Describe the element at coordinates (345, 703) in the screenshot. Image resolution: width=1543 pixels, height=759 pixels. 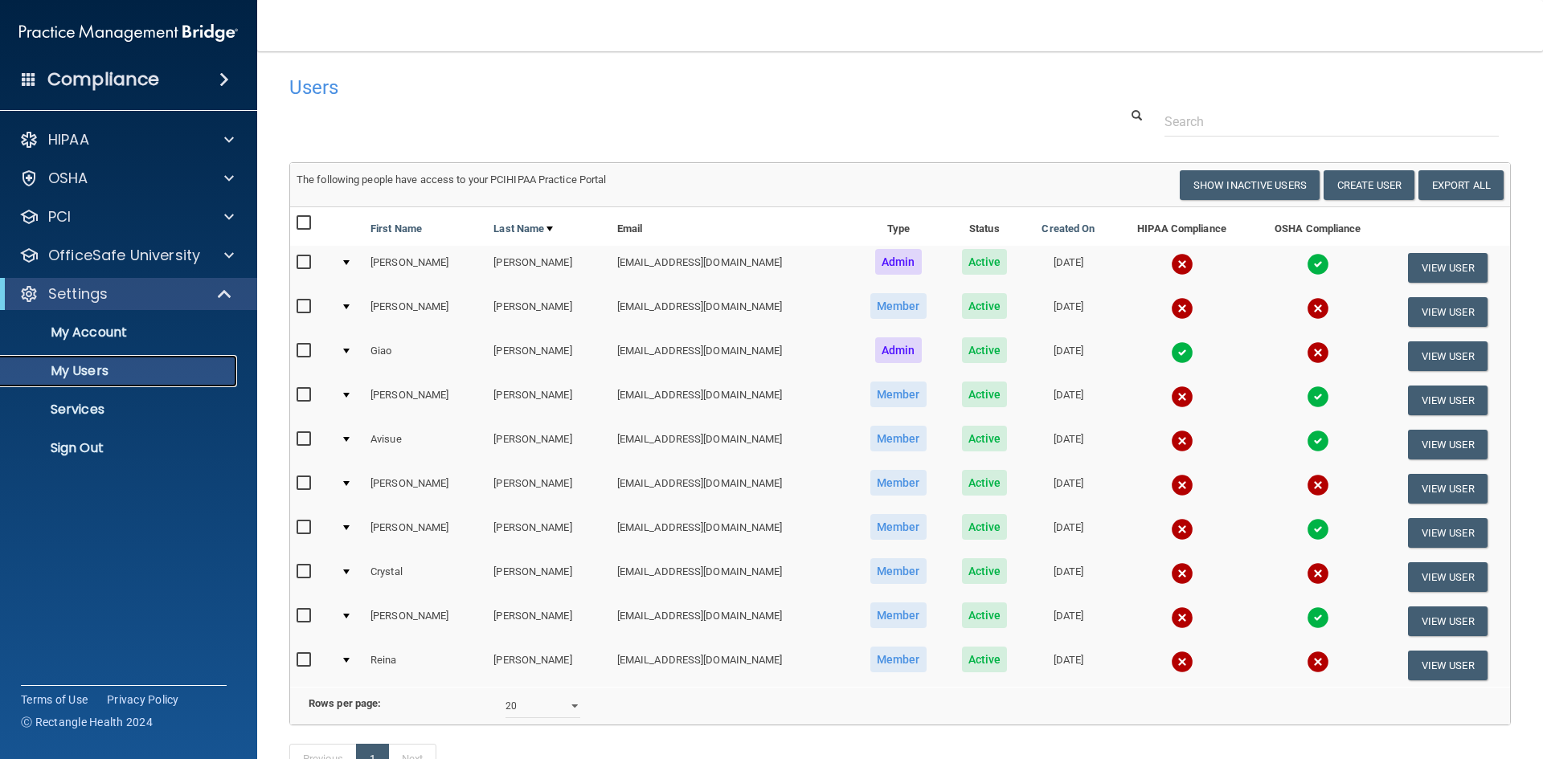
I see `b: Rows per page:` at that location.